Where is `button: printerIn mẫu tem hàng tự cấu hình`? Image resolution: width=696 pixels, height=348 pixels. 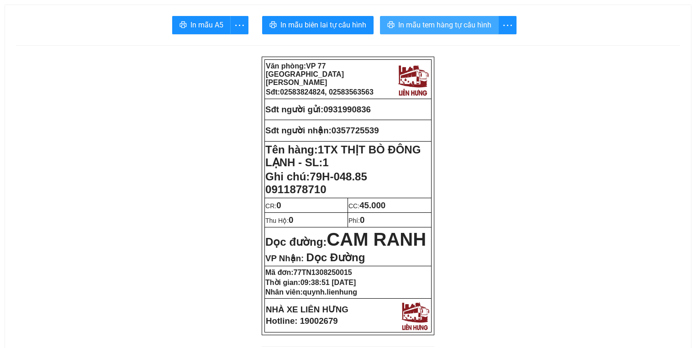
button: printerIn mẫu tem hàng tự cấu hình is located at coordinates (439, 25).